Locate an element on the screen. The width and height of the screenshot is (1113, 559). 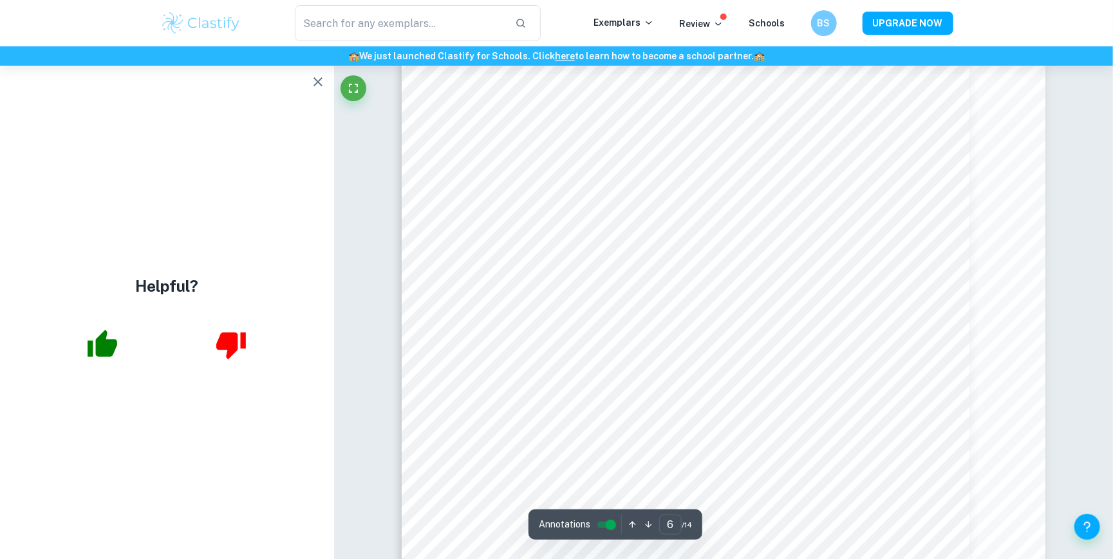
input: Search for any exemplars... is located at coordinates (400, 23).